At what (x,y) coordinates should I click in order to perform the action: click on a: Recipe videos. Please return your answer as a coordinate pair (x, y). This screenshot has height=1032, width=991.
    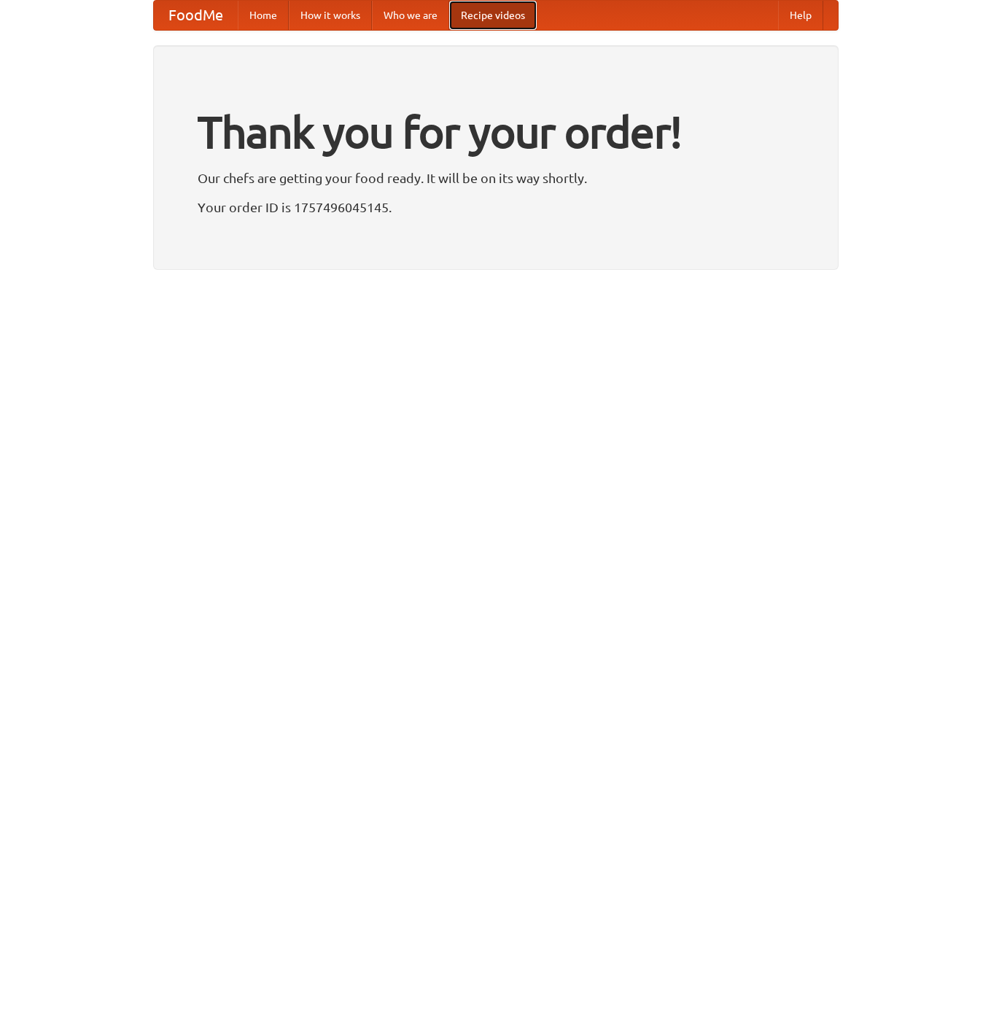
    Looking at the image, I should click on (493, 15).